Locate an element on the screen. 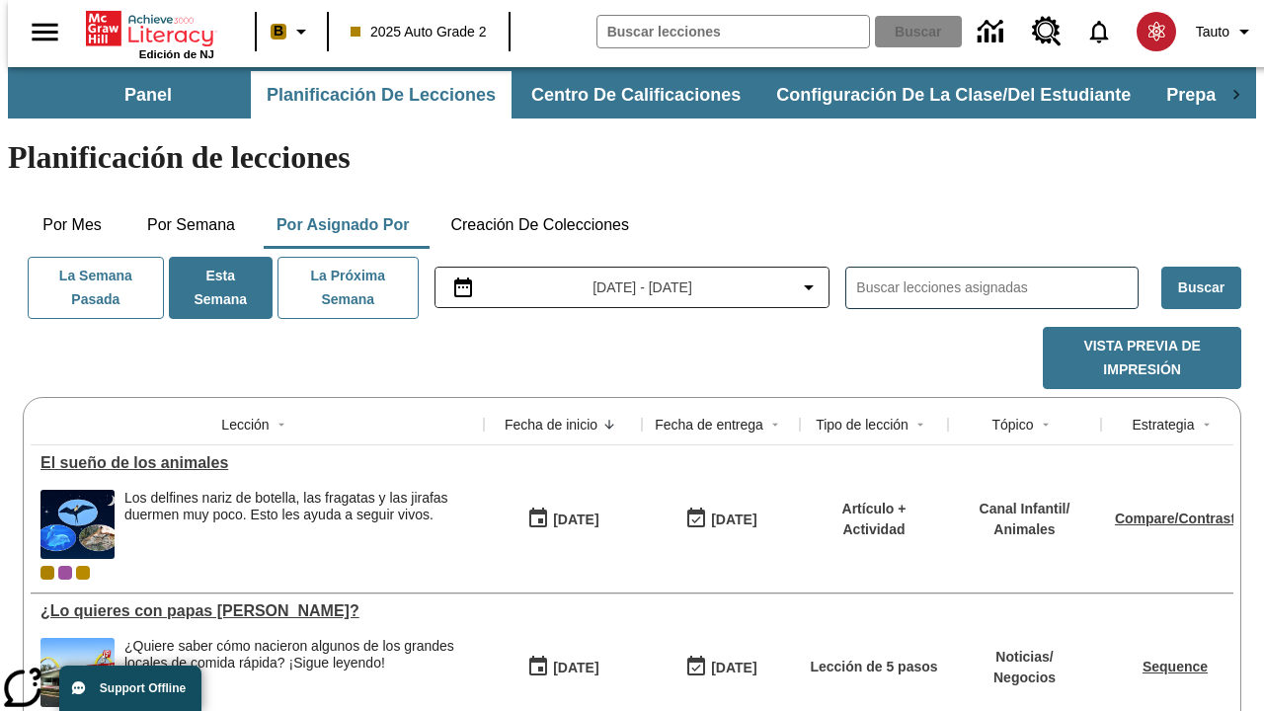  button: 09/06/25: Primer día en que estuvo disponible la lección is located at coordinates (563, 519).